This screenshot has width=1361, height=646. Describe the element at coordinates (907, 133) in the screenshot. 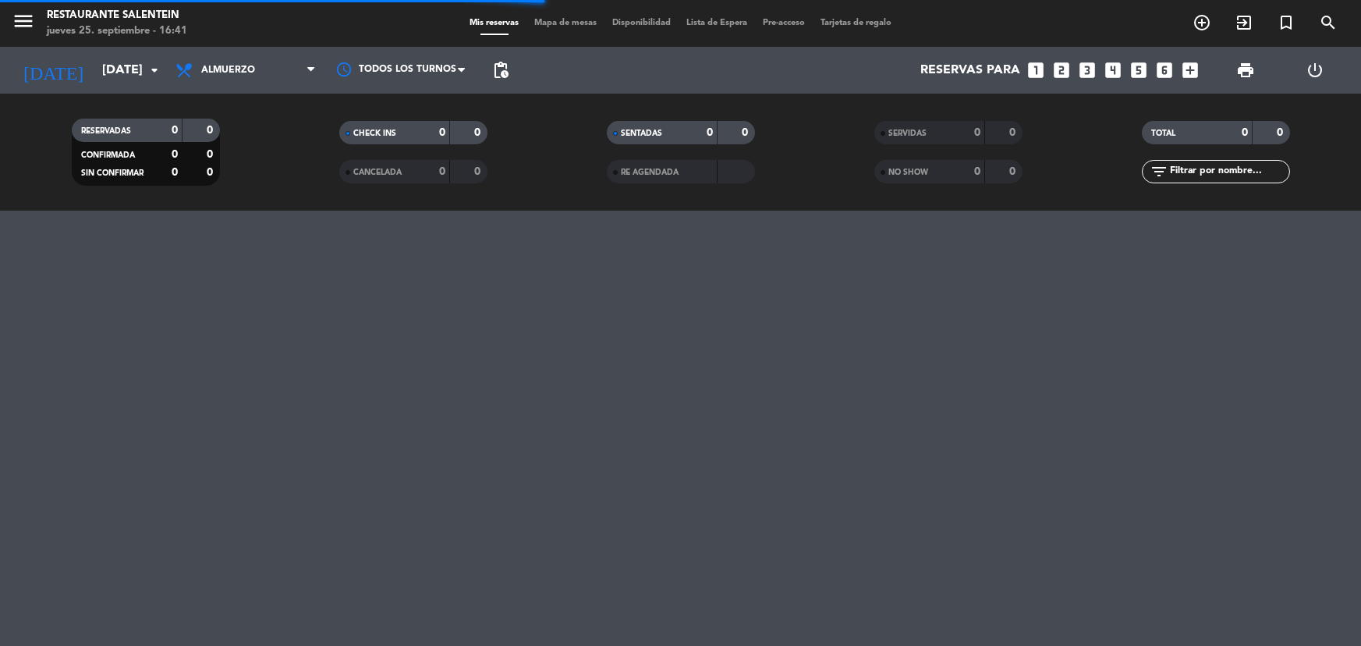

I see `span: SERVIDAS` at that location.